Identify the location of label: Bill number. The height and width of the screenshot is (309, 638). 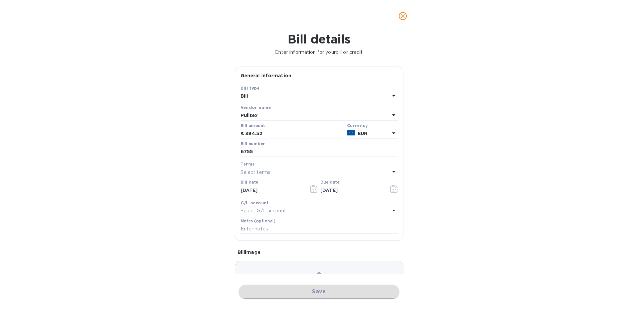
(253, 144).